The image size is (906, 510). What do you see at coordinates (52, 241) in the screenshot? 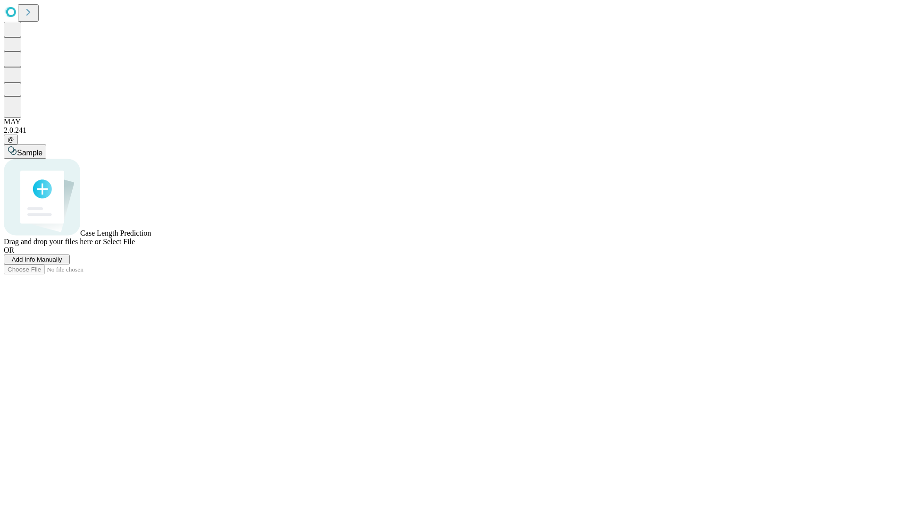
I see `span: Drag and drop your files here or` at bounding box center [52, 241].